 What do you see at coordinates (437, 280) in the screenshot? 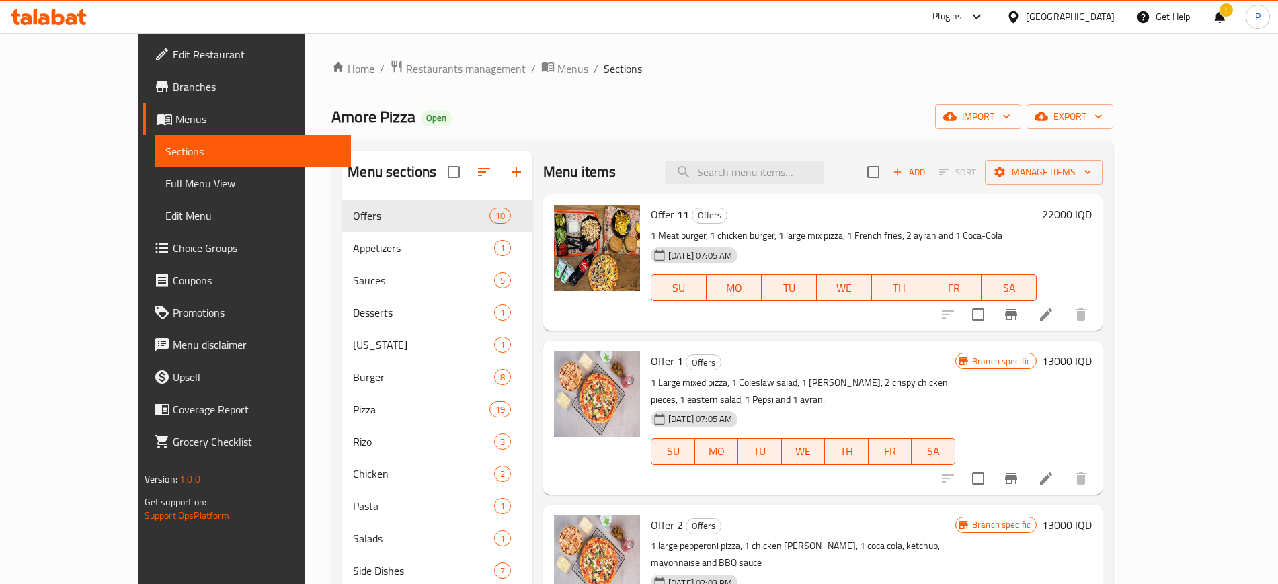
I see `div: Sauces5` at bounding box center [437, 280].